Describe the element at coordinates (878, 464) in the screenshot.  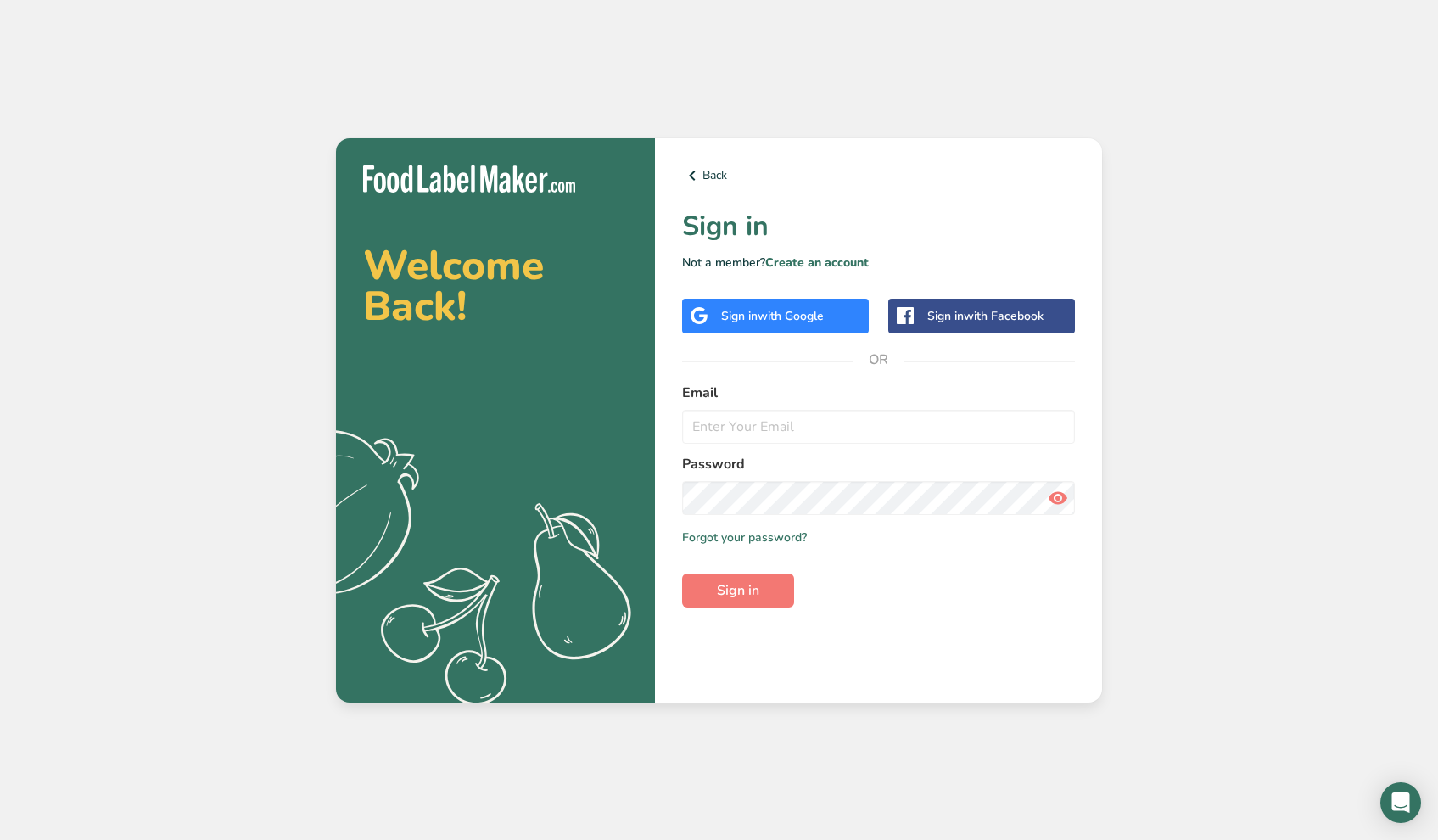
I see `label: Password` at that location.